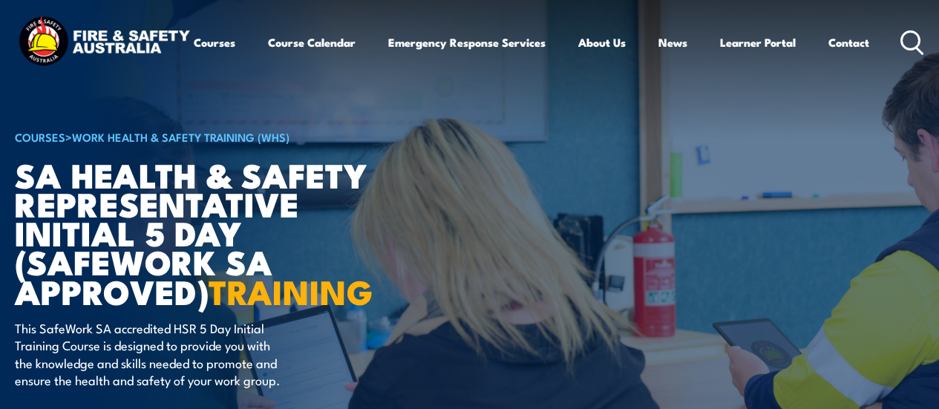 The image size is (939, 409). I want to click on h1: SA Health & Safety Representative Initial 5 Day (SafeWork SA Approved), so click(198, 232).